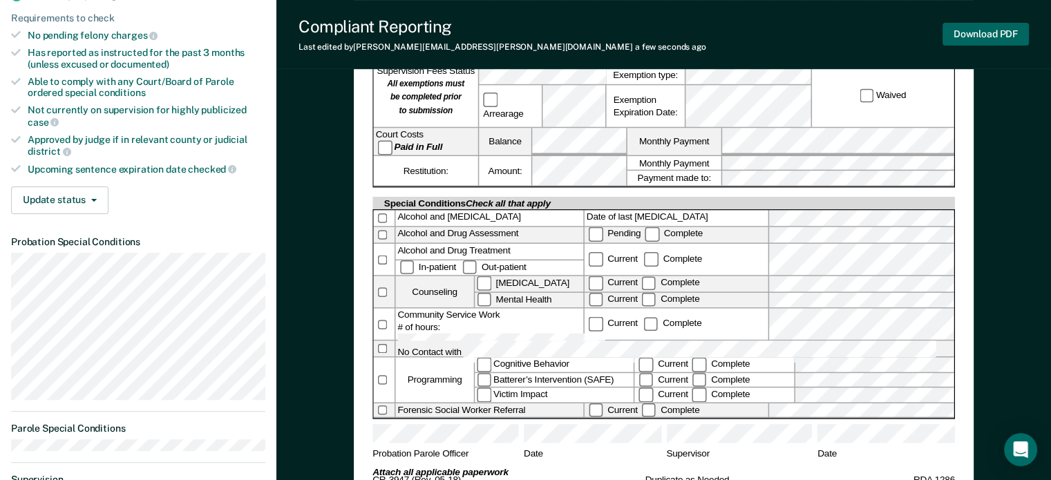 The image size is (1051, 480). I want to click on div: Alcohol and Drug Treatment, so click(489, 251).